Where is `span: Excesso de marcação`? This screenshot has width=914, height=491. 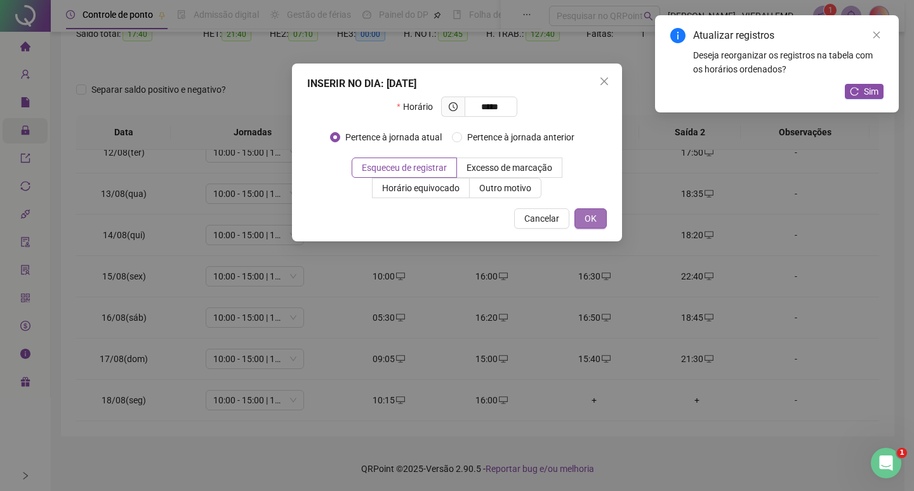 span: Excesso de marcação is located at coordinates (509, 168).